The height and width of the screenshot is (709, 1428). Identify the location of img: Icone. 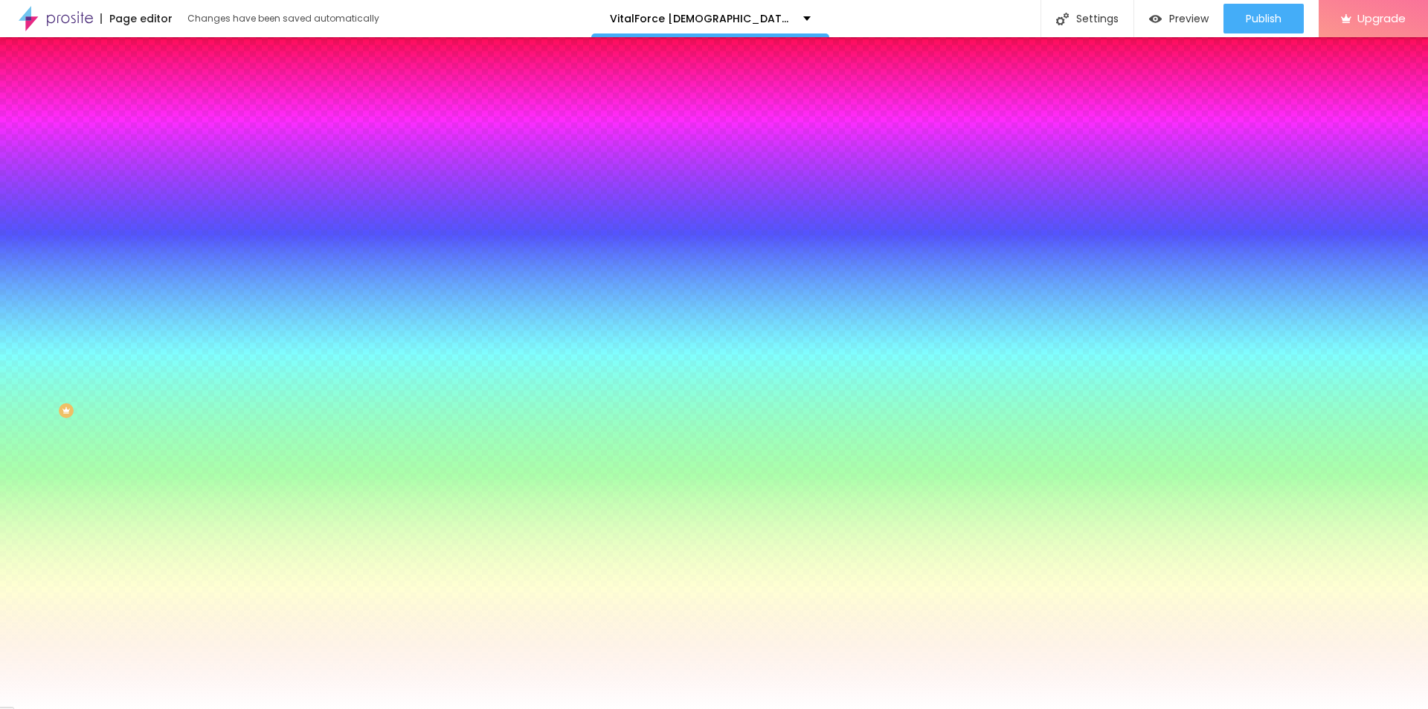
(1062, 19).